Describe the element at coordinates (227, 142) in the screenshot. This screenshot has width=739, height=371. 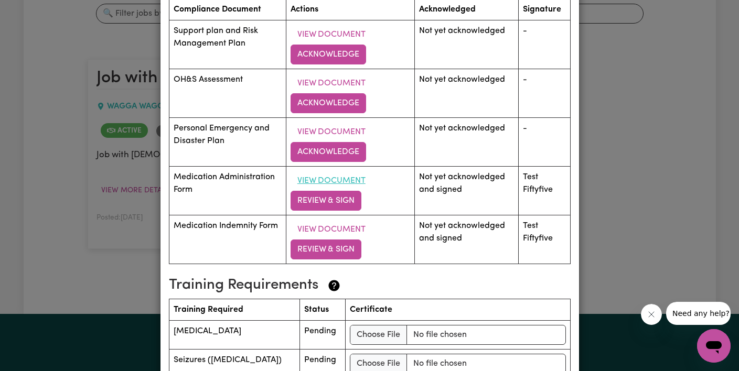
I see `td: Personal Emergency and Disaster Plan` at that location.